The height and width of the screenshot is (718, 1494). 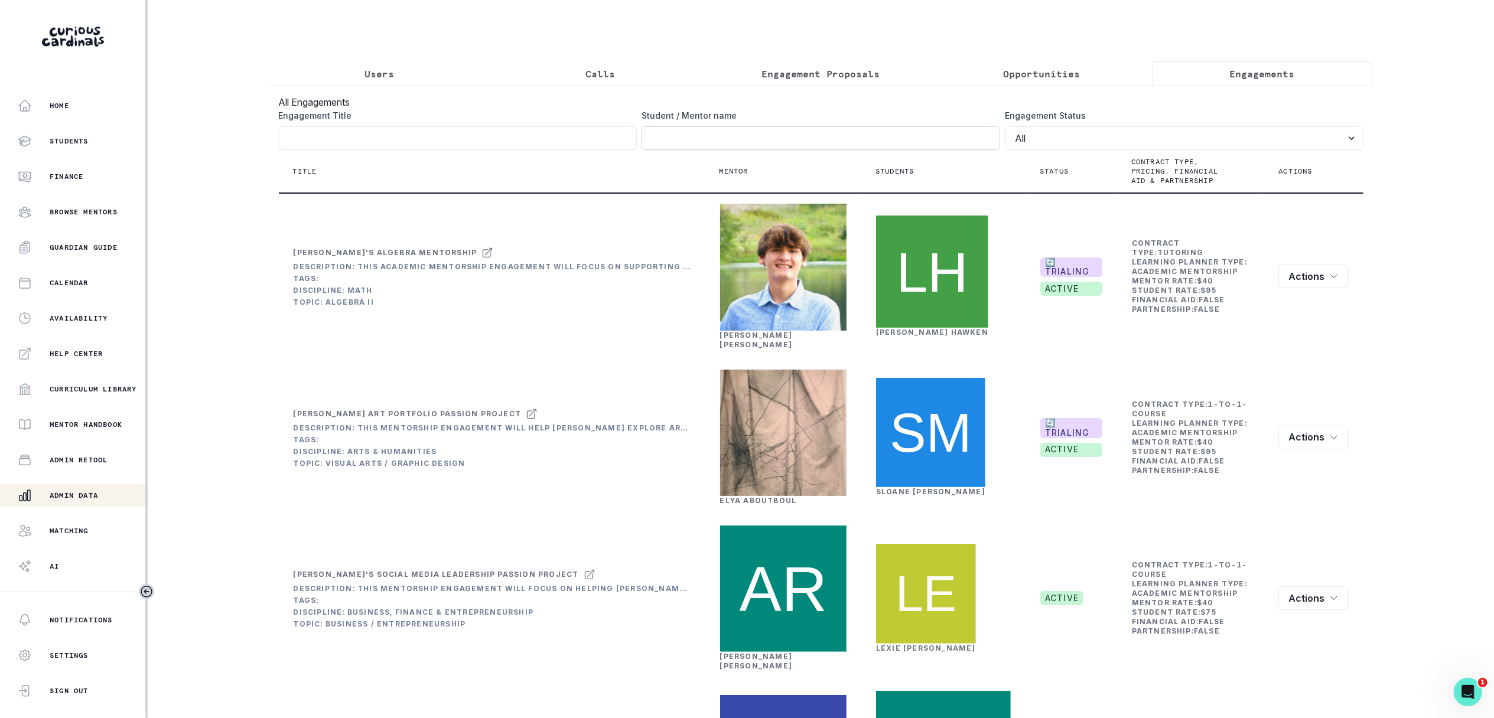 I want to click on div: Topic: Business / Entrepreneurship, so click(x=492, y=624).